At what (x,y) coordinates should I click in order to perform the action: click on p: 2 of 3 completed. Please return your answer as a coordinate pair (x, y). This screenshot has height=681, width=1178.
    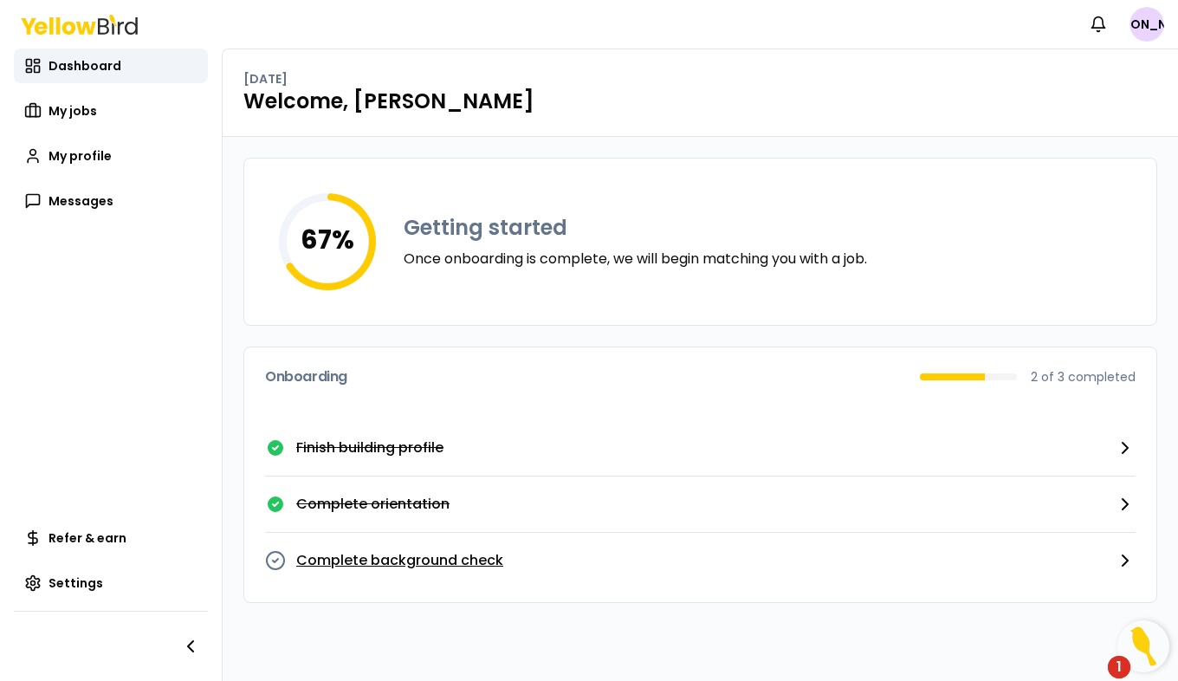
    Looking at the image, I should click on (1082, 377).